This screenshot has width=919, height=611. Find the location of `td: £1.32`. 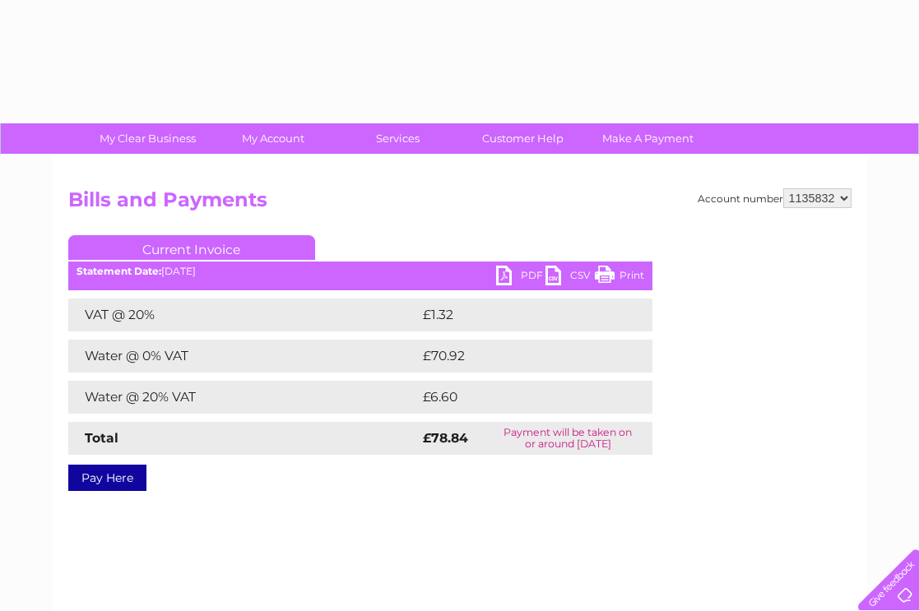

td: £1.32 is located at coordinates (515, 315).